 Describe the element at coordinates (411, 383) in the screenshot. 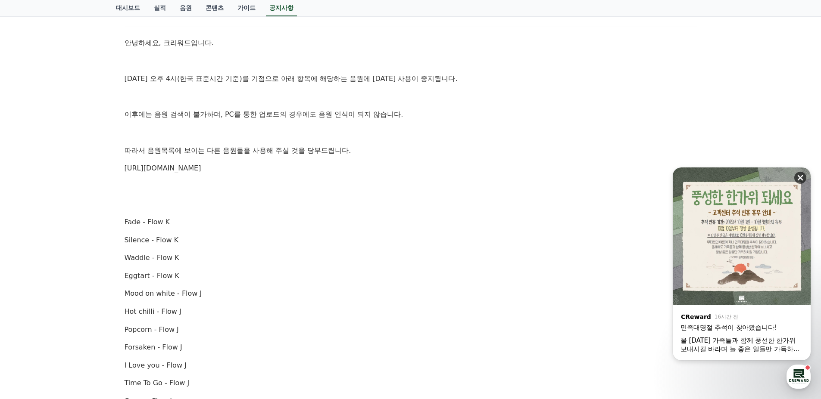

I see `p: Time To Go - Flow J` at that location.